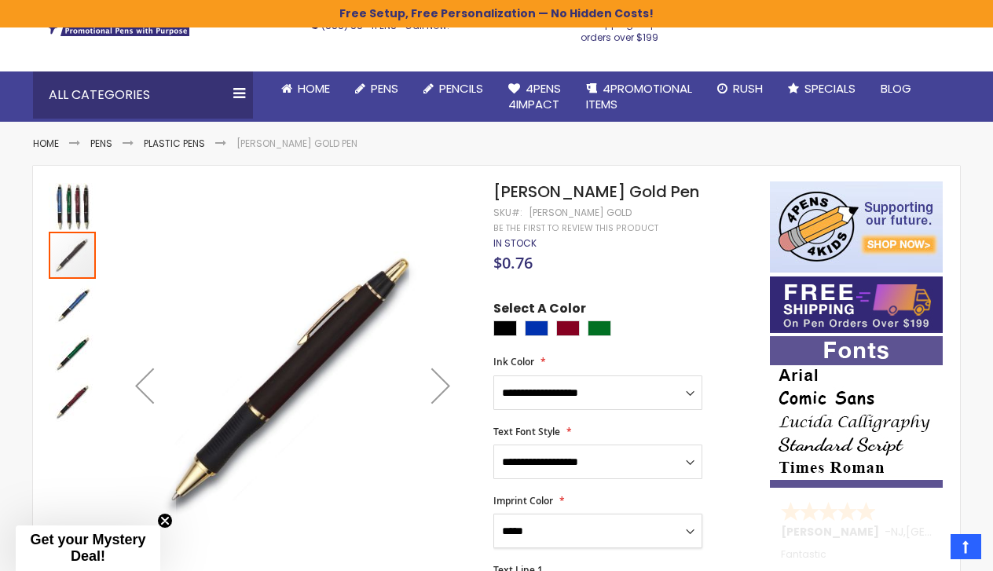  I want to click on div: Get your Mystery Deal!Close teaser, so click(88, 548).